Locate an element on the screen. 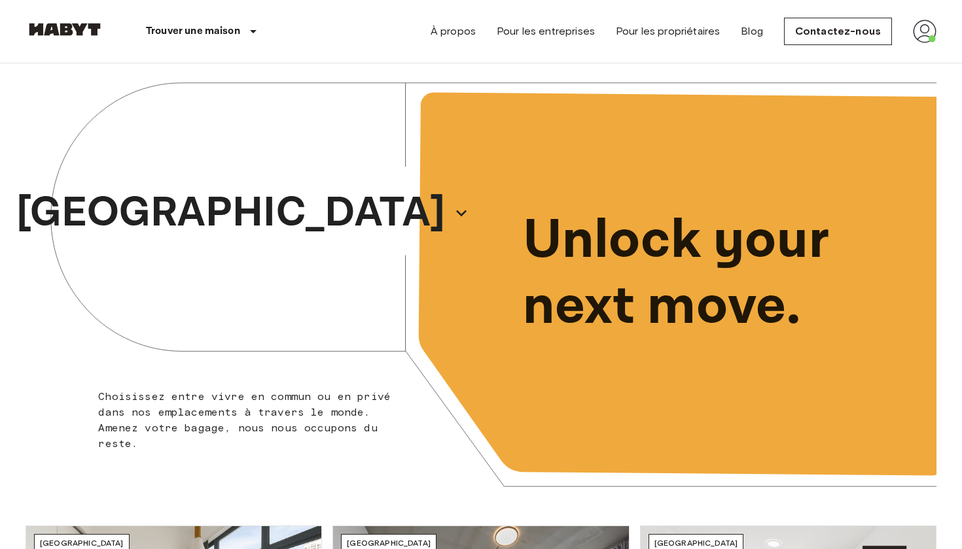  a: Pour les propriétaires is located at coordinates (667, 31).